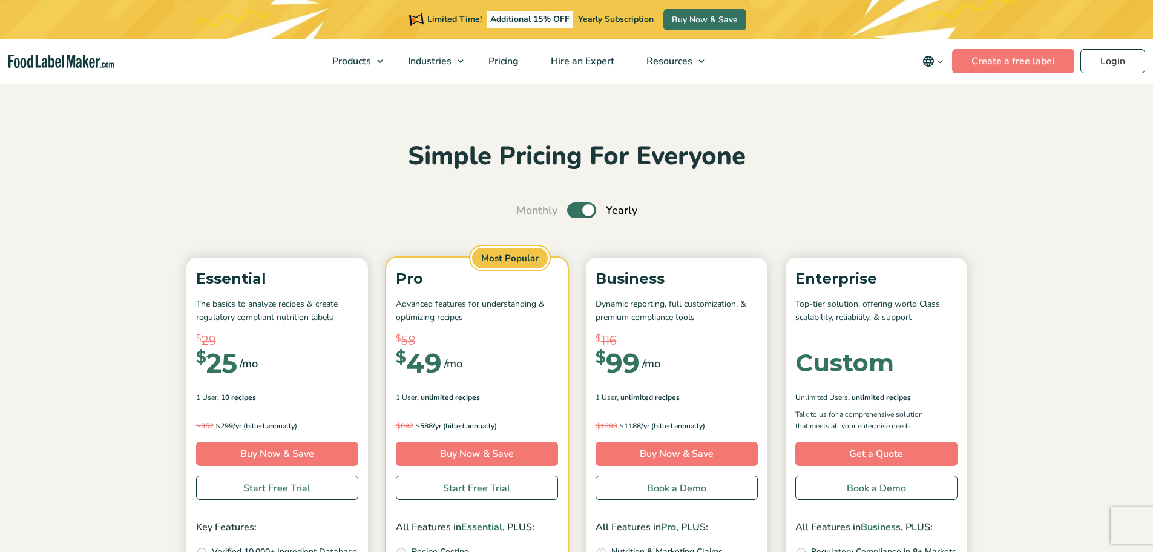  What do you see at coordinates (1014, 61) in the screenshot?
I see `a: Create a free label` at bounding box center [1014, 61].